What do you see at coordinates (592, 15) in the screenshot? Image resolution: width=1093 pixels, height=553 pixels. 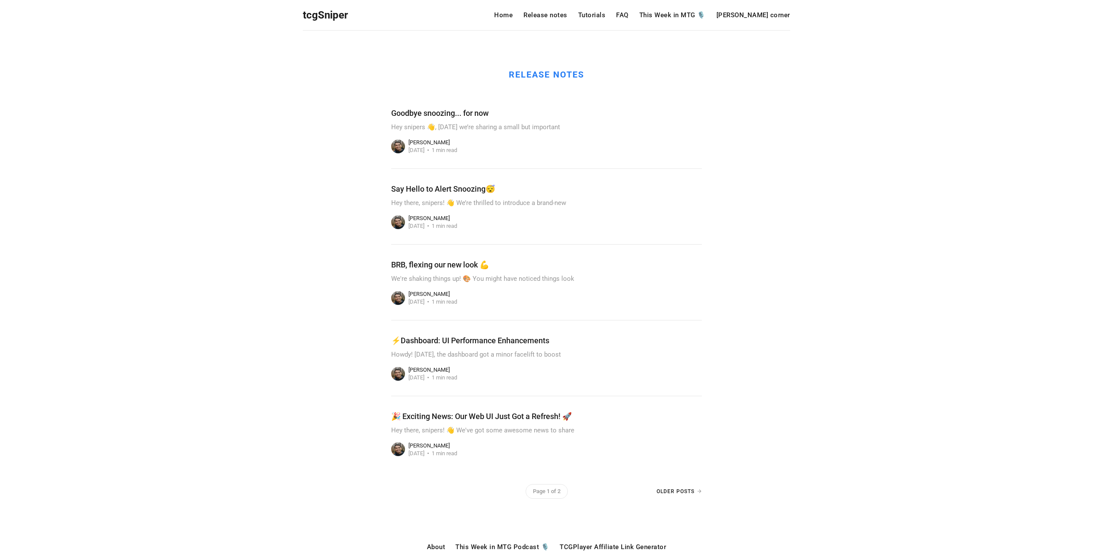 I see `a: Tutorials` at bounding box center [592, 15].